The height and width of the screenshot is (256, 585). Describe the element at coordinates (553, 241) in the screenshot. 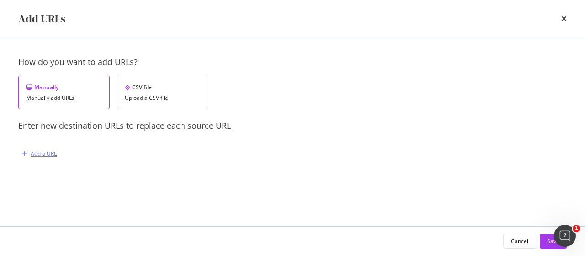

I see `button: Save` at that location.